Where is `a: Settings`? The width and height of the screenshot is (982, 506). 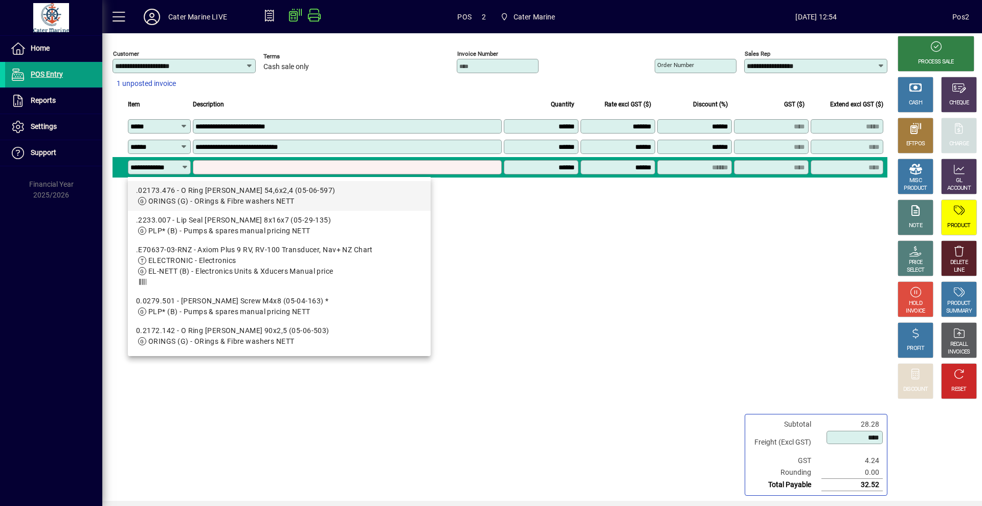
a: Settings is located at coordinates (54, 127).